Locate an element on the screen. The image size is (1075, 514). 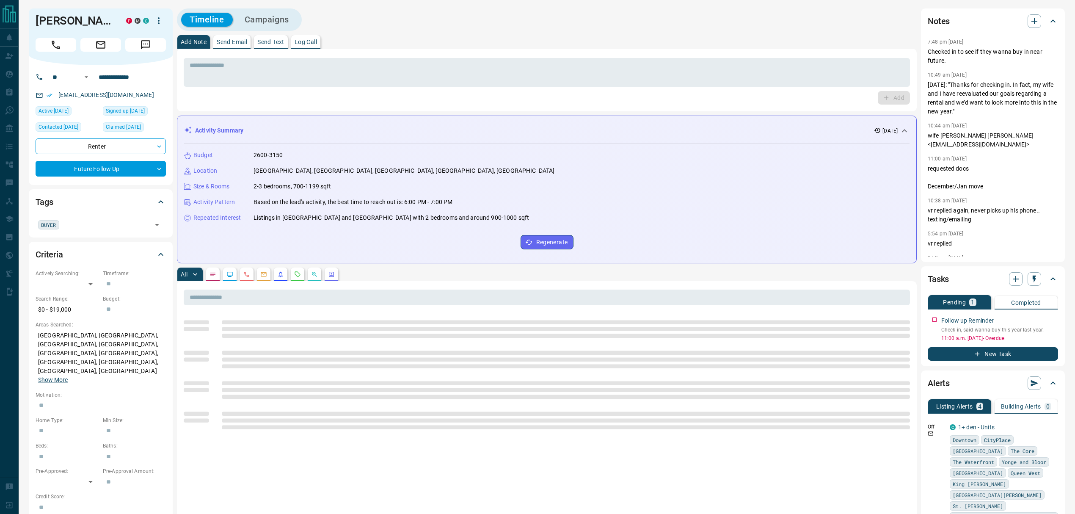
button: New Task is located at coordinates (992, 354).